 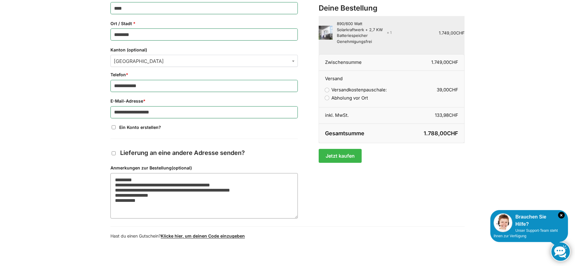 What do you see at coordinates (204, 75) in the screenshot?
I see `label: Telefon` at bounding box center [204, 75].